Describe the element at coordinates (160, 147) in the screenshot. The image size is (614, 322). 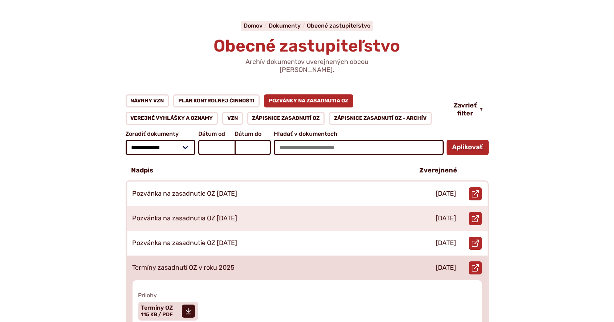
I see `select: Zoradiť dokumenty` at that location.